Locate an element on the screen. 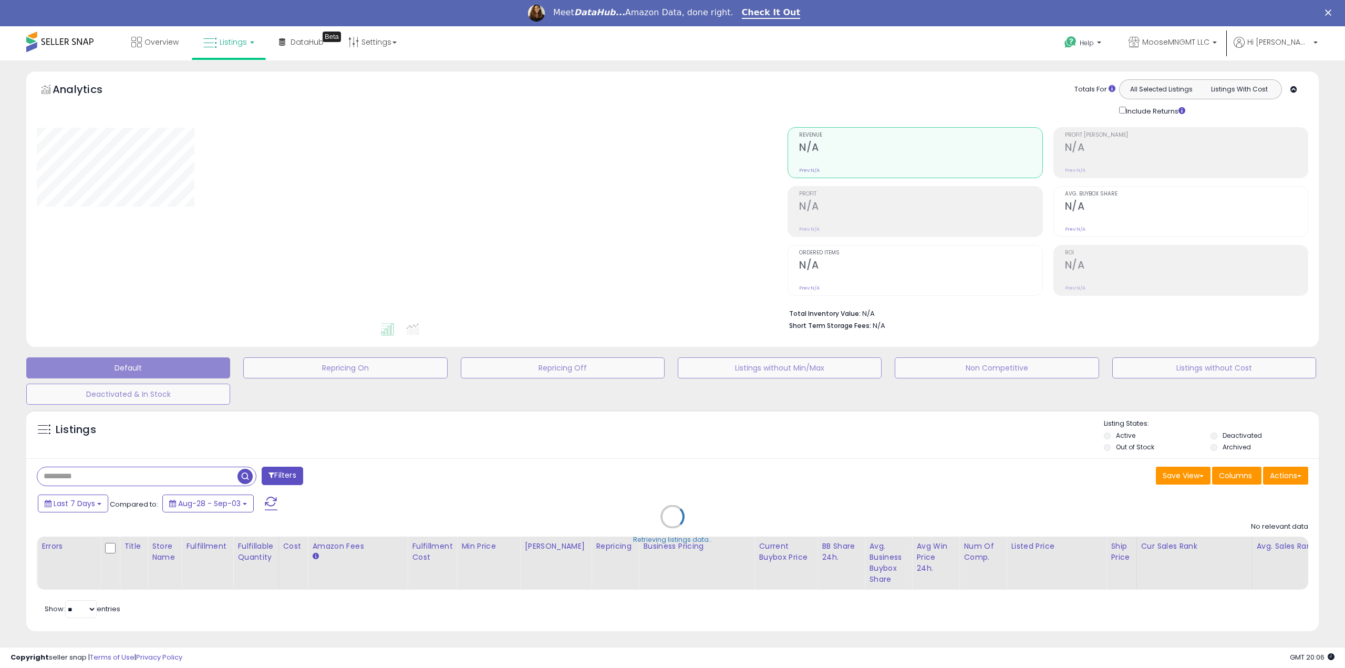  div: Include Returns is located at coordinates (1155, 110).